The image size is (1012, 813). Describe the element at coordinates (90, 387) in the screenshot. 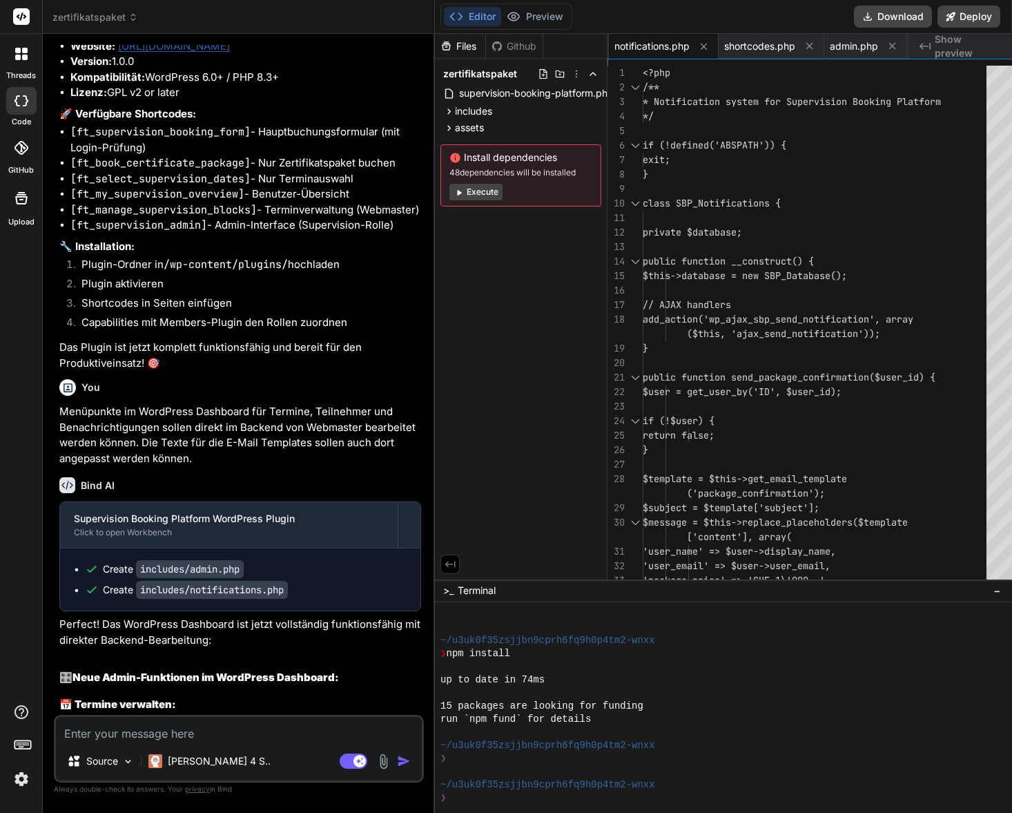

I see `h6: You` at that location.